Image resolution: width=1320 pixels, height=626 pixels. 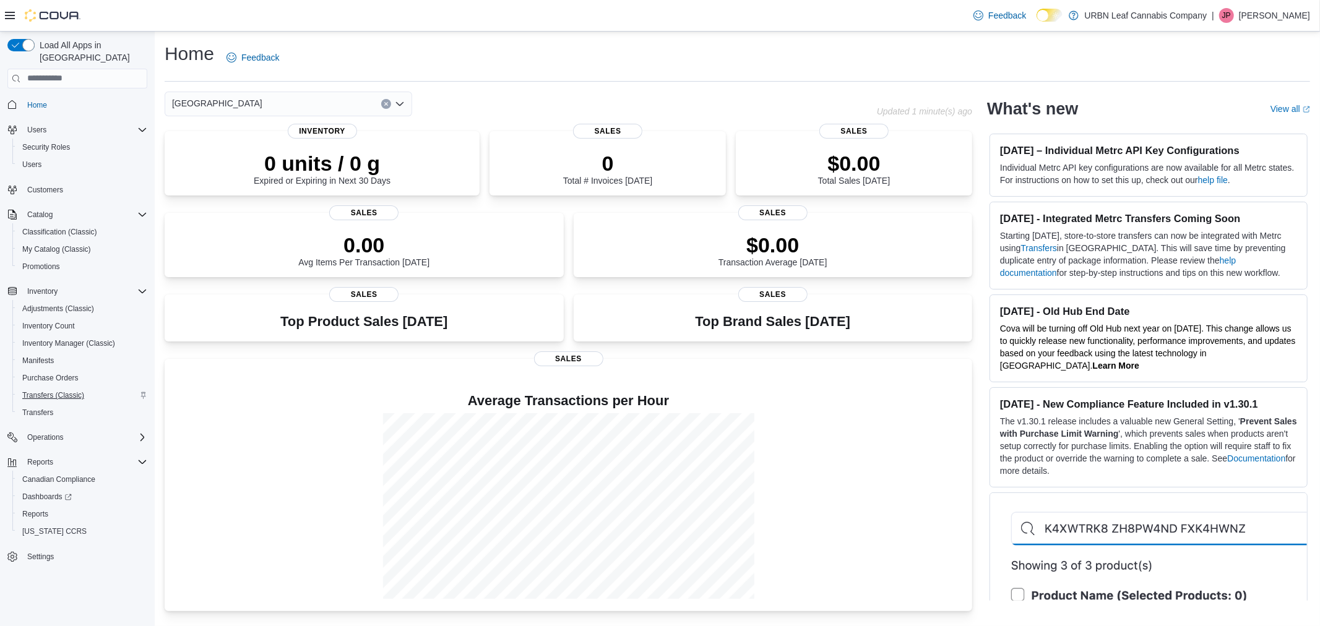 What do you see at coordinates (77, 291) in the screenshot?
I see `button: Inventory` at bounding box center [77, 291].